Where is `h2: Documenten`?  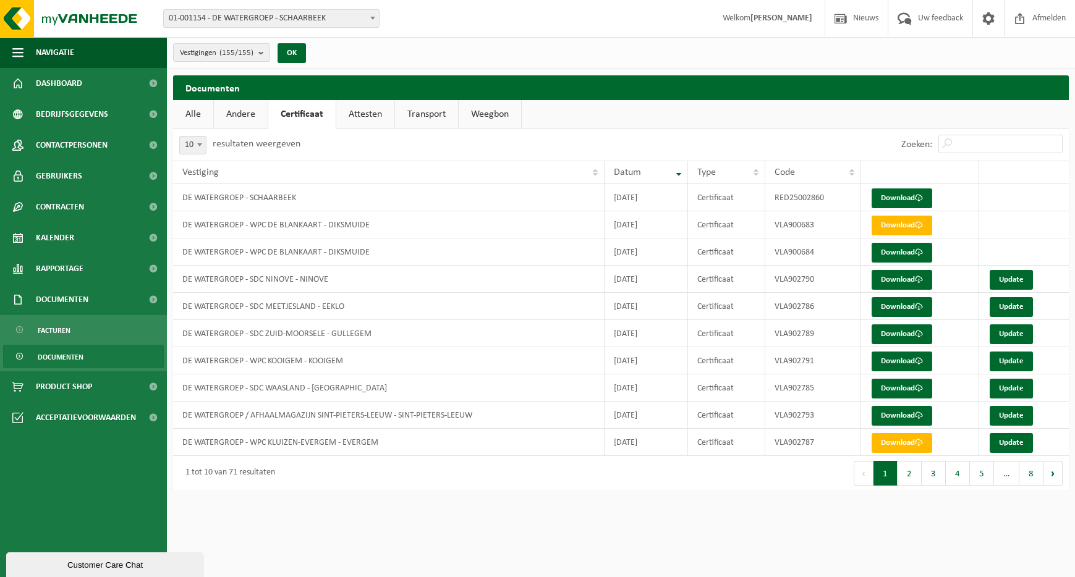 h2: Documenten is located at coordinates (621, 87).